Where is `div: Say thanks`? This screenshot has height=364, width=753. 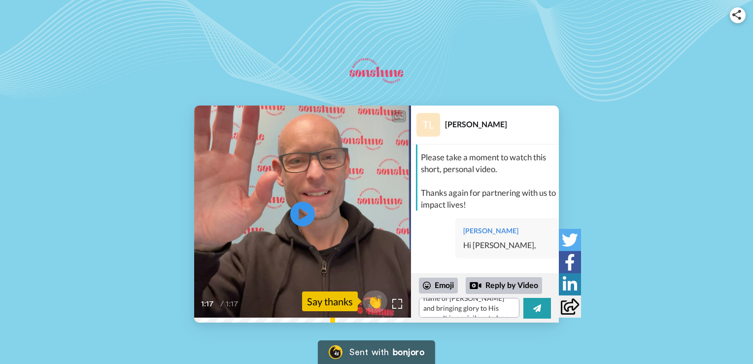
div: Say thanks is located at coordinates (330, 301).